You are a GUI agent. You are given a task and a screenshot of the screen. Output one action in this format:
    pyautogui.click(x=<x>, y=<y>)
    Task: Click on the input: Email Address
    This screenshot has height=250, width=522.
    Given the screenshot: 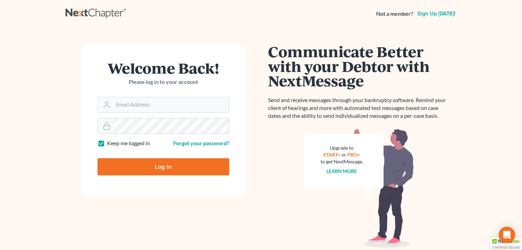 What is the action you would take?
    pyautogui.click(x=171, y=105)
    